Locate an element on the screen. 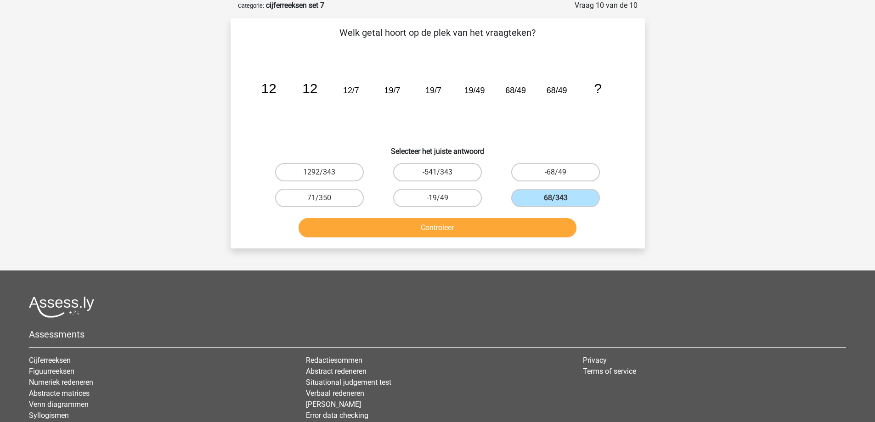 Image resolution: width=875 pixels, height=422 pixels. tspan: 12/7 is located at coordinates (350, 90).